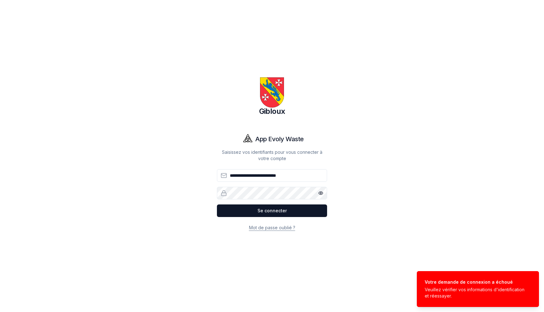 This screenshot has height=312, width=544. Describe the element at coordinates (272, 211) in the screenshot. I see `button: Se connecter` at that location.